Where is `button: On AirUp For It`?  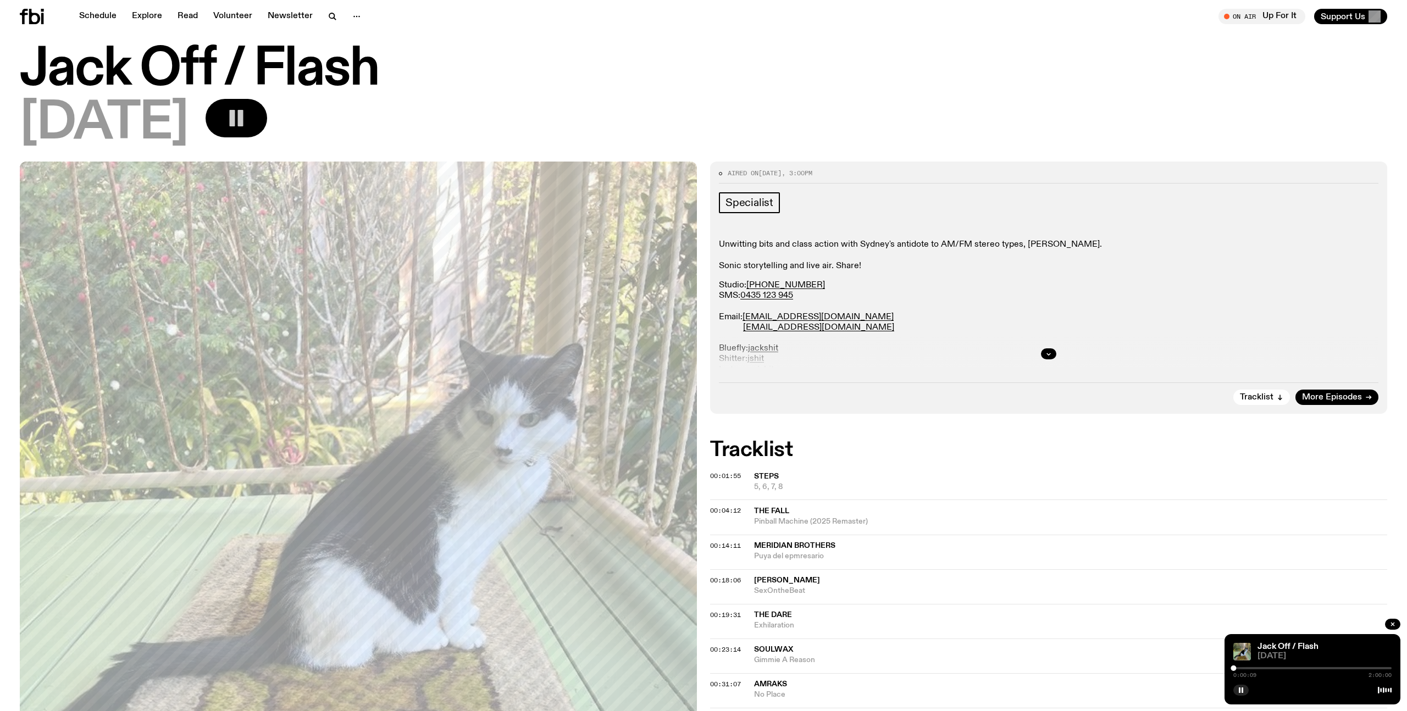 button: On AirUp For It is located at coordinates (1261, 16).